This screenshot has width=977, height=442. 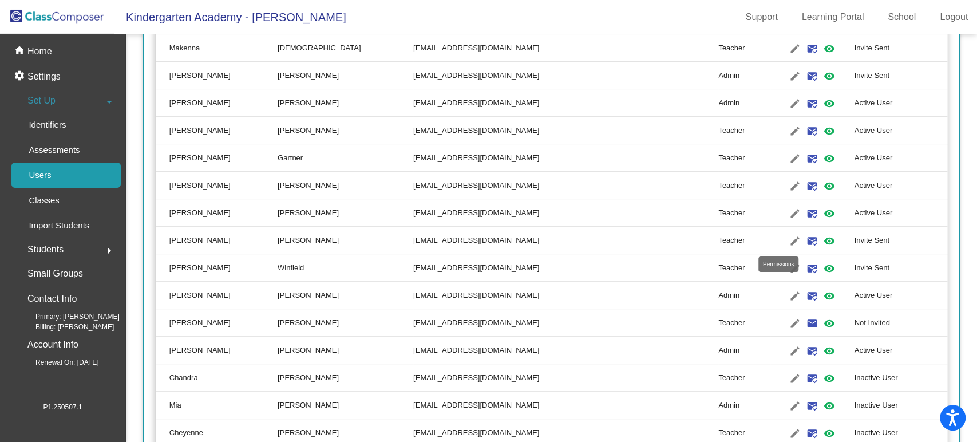 What do you see at coordinates (40, 52) in the screenshot?
I see `p: Home` at bounding box center [40, 52].